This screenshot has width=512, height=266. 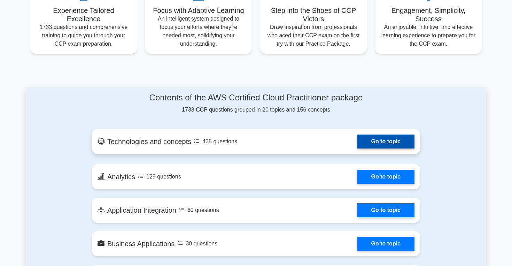 I want to click on h5: Step into the Shoes of CCP Victors, so click(x=313, y=15).